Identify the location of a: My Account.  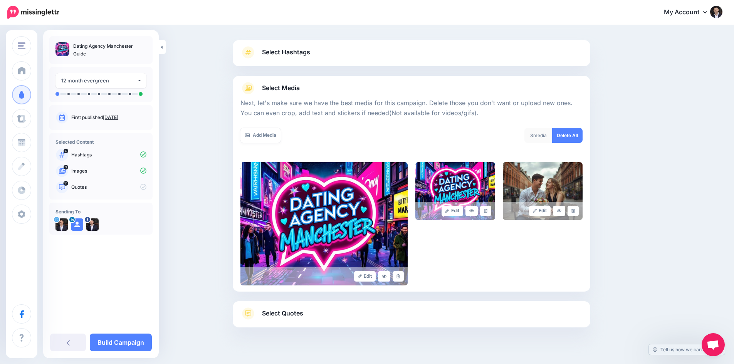
(689, 12).